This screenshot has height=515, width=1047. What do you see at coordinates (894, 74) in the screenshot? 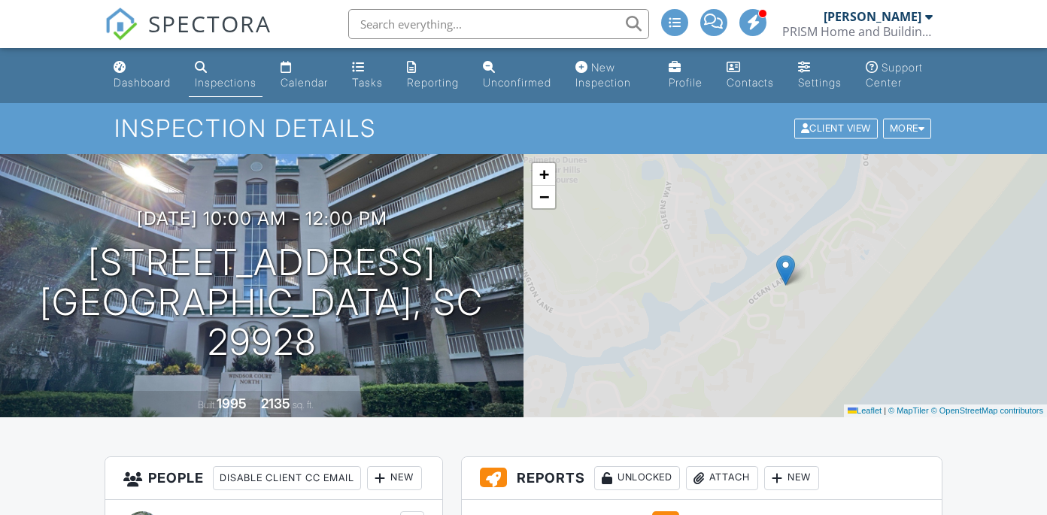
I see `div: Support Center` at bounding box center [894, 74].